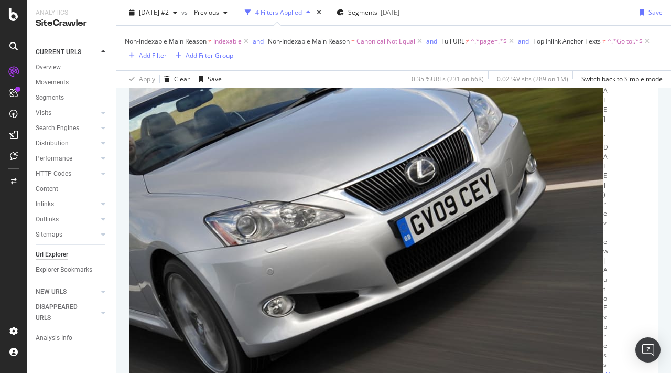  I want to click on div: Overview, so click(48, 67).